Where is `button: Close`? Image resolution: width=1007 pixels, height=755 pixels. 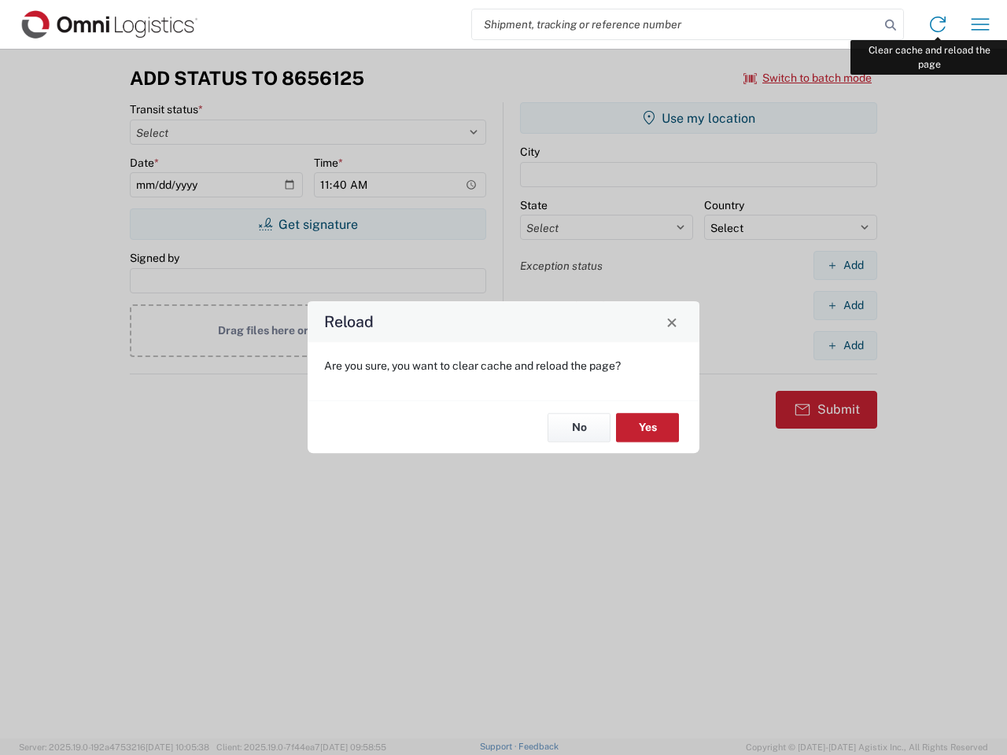 button: Close is located at coordinates (672, 322).